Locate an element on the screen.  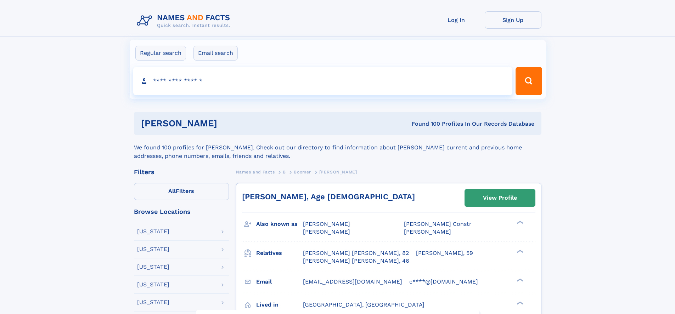
a: Sign Up is located at coordinates (513, 20).